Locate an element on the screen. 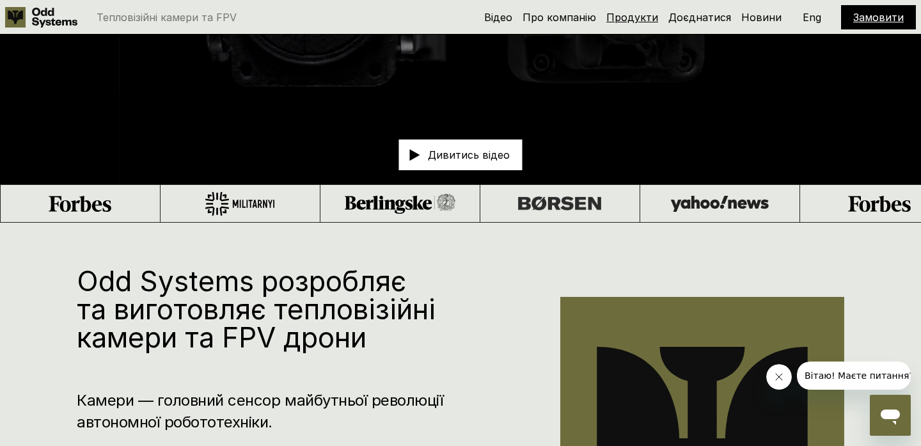 This screenshot has height=446, width=921. a: Новини is located at coordinates (761, 17).